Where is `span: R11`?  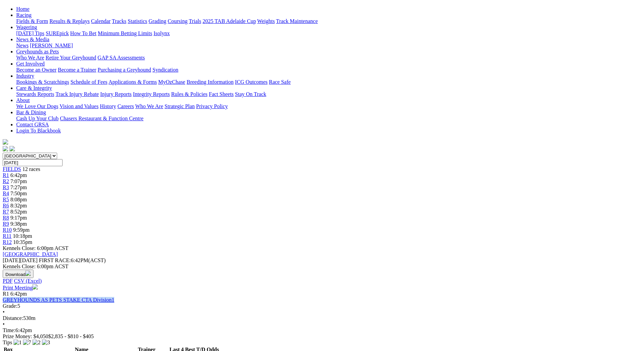 span: R11 is located at coordinates (7, 236).